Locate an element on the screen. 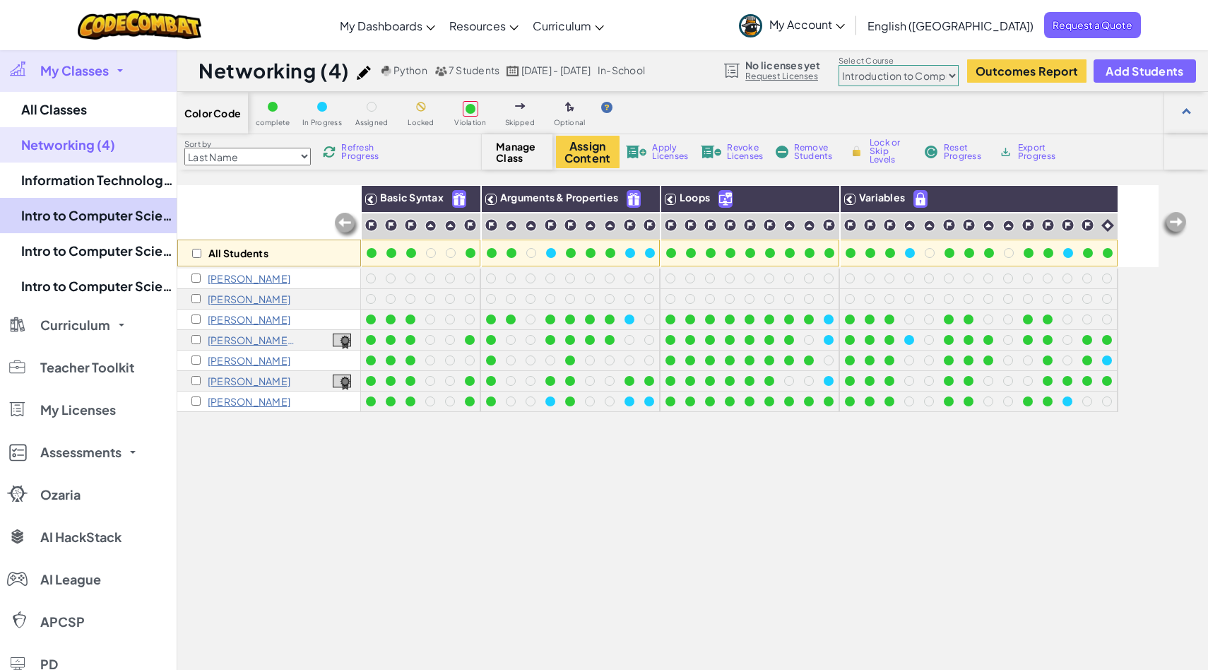  span: Loops is located at coordinates (695, 197).